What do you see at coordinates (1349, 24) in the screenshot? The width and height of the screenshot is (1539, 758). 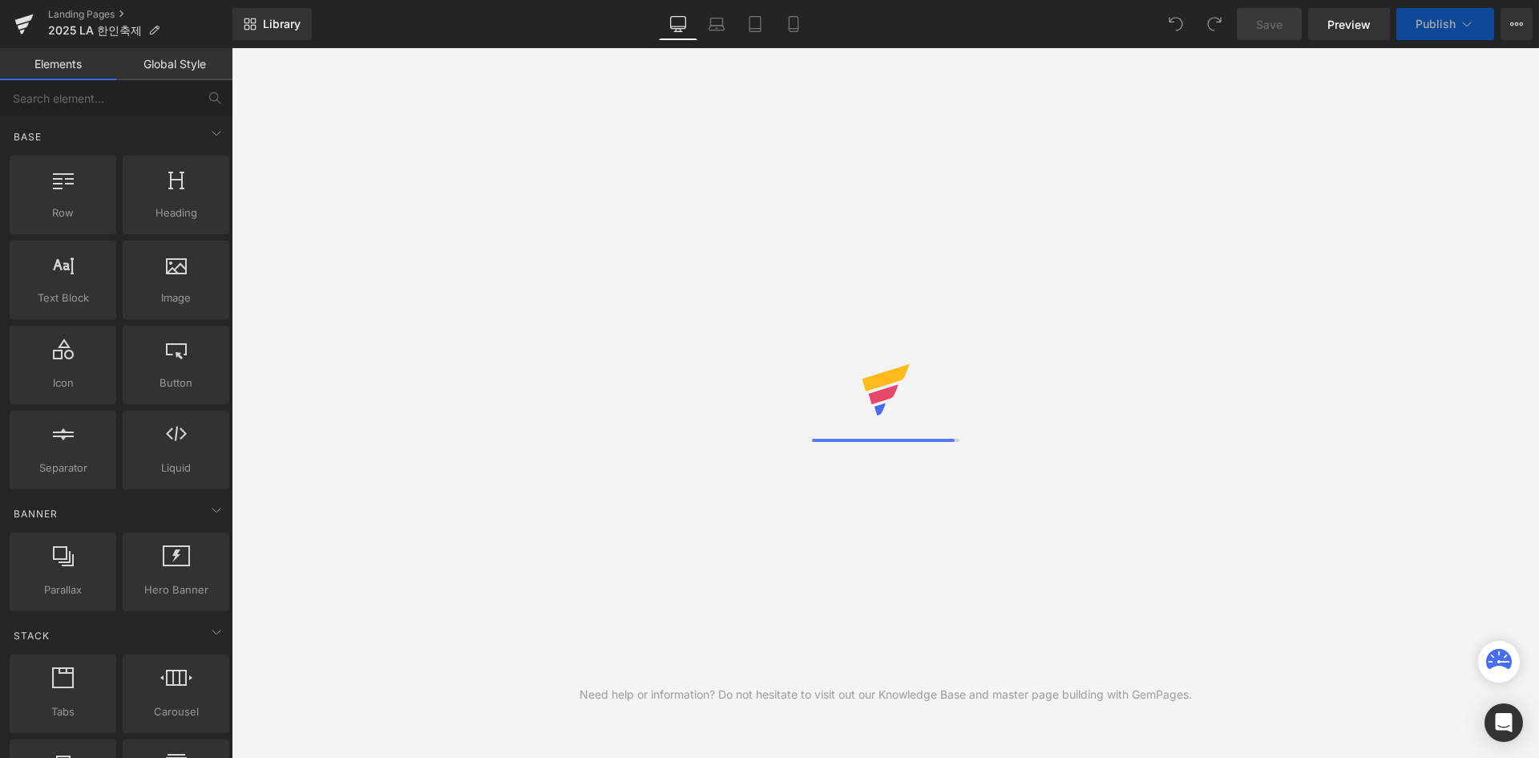 I see `span: Preview` at bounding box center [1349, 24].